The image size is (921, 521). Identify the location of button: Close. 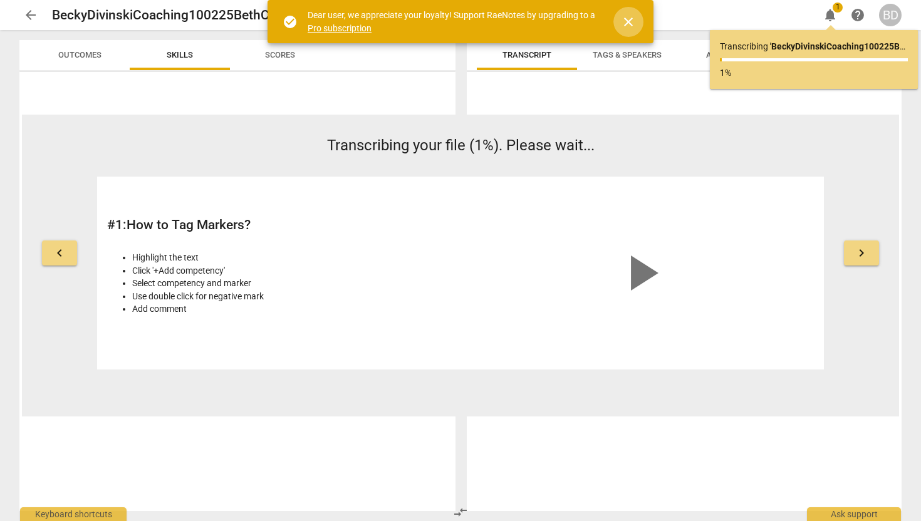
(628, 22).